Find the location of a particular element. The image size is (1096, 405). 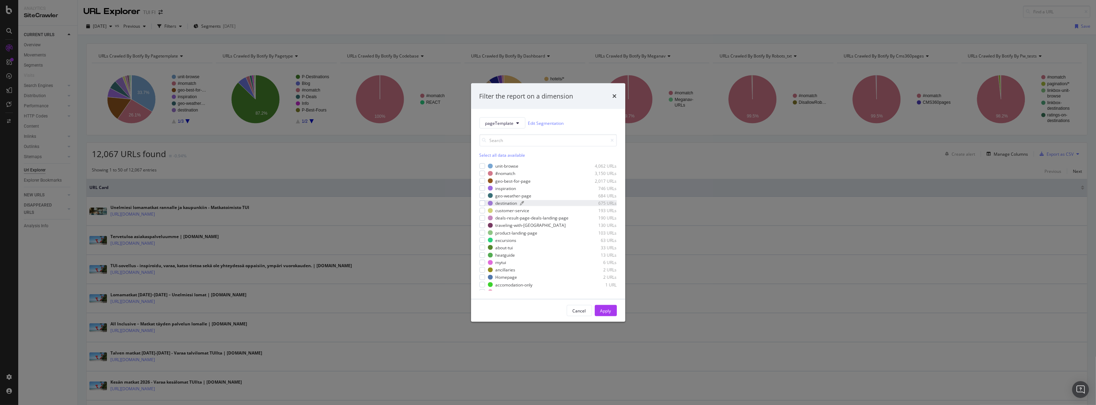

div: #nomatch is located at coordinates (505, 173).